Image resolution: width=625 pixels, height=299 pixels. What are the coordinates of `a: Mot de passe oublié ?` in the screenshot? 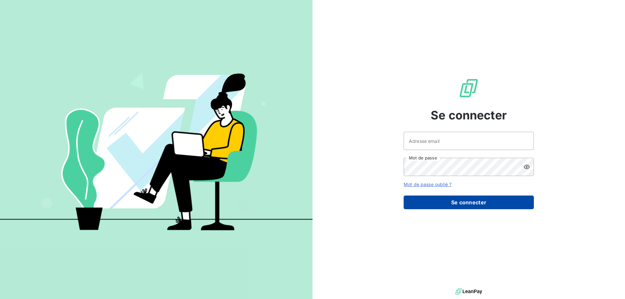 It's located at (428, 184).